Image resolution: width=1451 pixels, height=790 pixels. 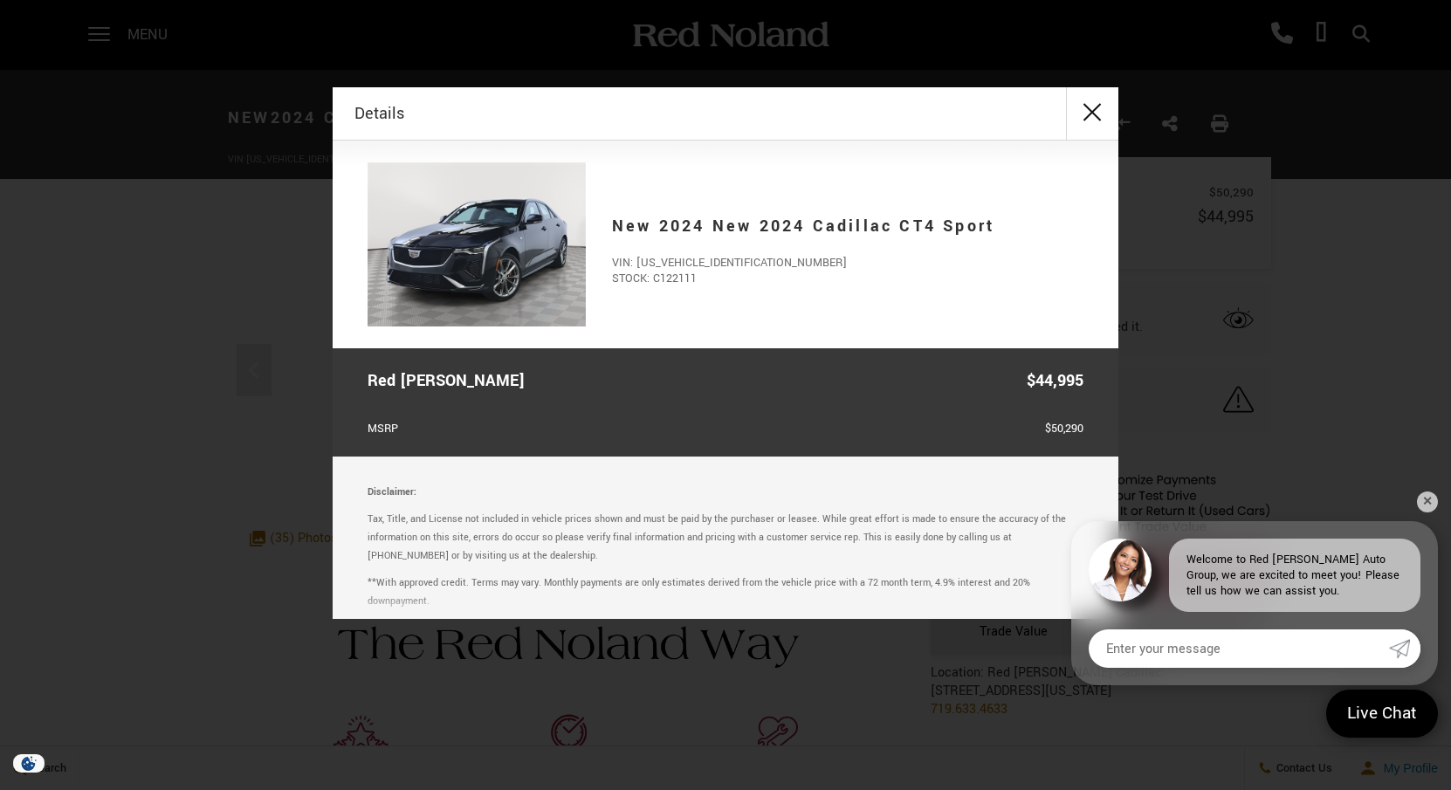 I want to click on span: MSRP, so click(x=387, y=429).